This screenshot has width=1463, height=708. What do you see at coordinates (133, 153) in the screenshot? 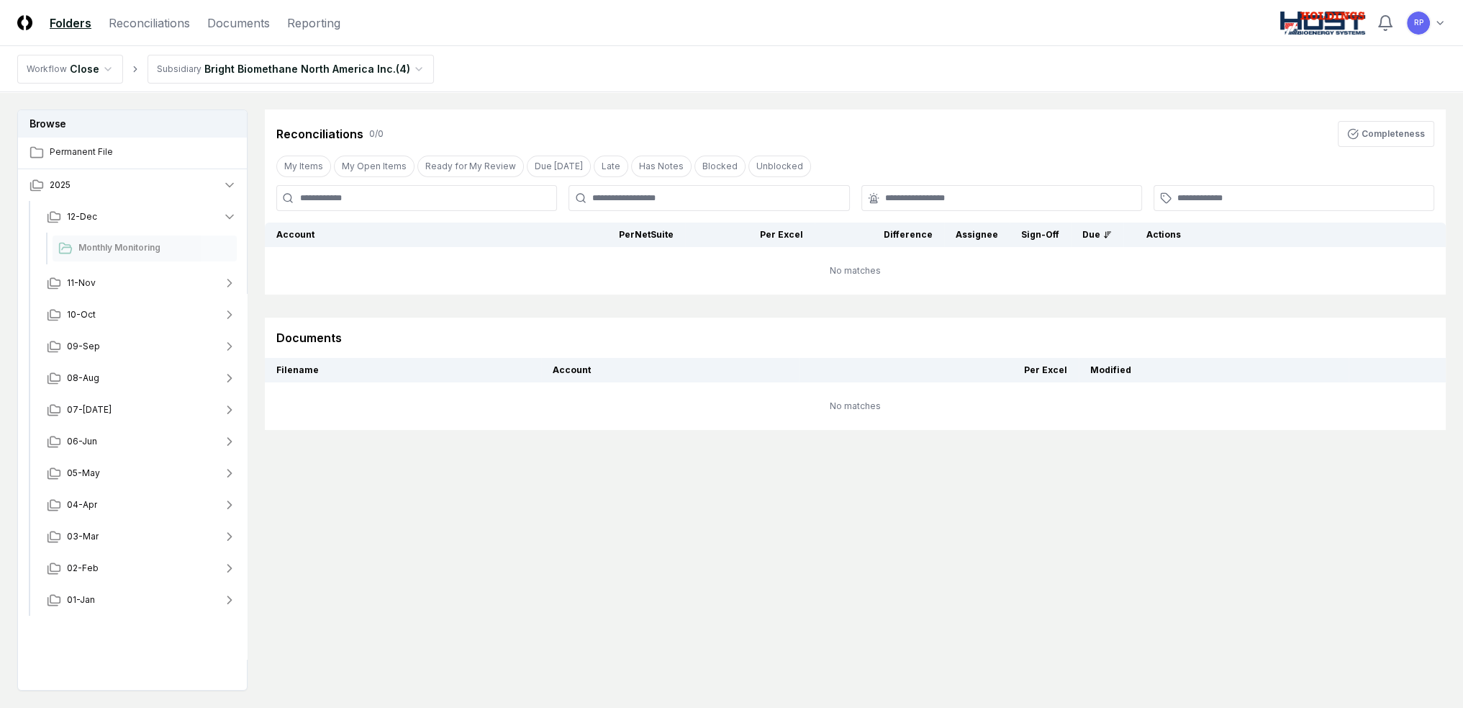
I see `a: Permanent File` at bounding box center [133, 153].